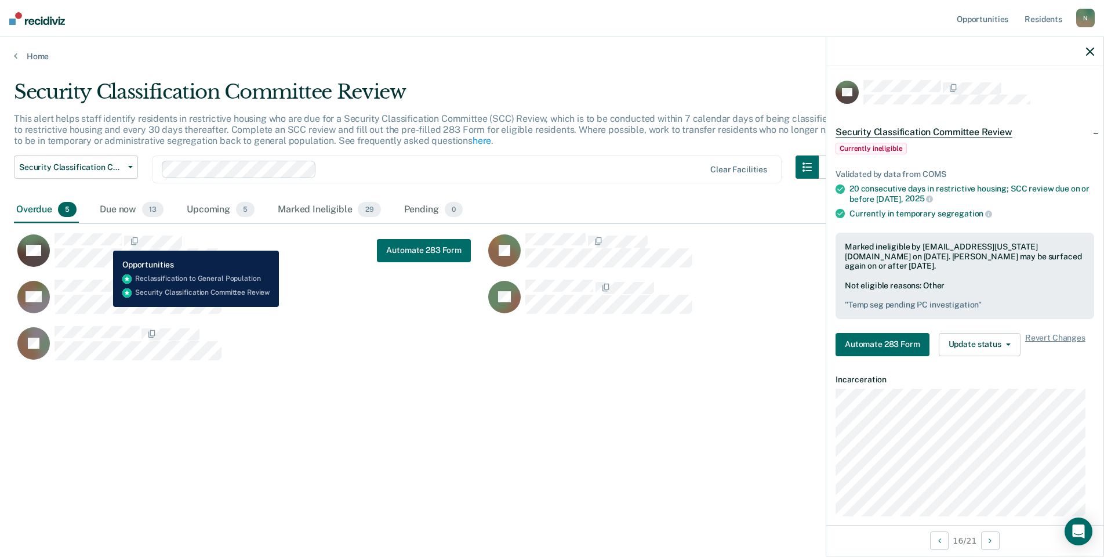 This screenshot has width=1104, height=557. What do you see at coordinates (965, 139) in the screenshot?
I see `div: Security Classification Committee ReviewCurrently ineligible` at bounding box center [965, 139].